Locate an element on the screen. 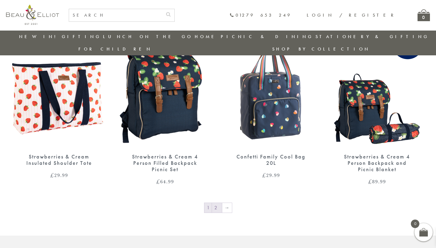 This screenshot has width=436, height=248. img: Strawberries & Cream Insulated Shoulder Tote is located at coordinates (59, 87).